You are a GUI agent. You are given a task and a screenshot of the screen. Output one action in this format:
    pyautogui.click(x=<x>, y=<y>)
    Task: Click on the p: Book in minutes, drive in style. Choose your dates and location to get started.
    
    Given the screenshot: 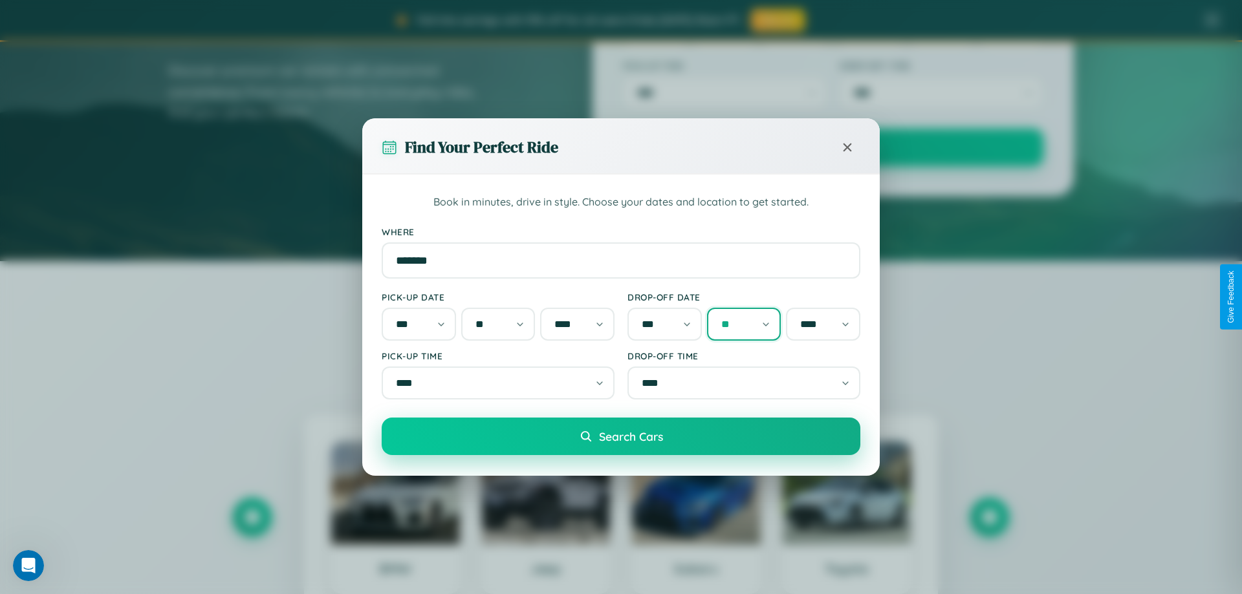 What is the action you would take?
    pyautogui.click(x=621, y=202)
    